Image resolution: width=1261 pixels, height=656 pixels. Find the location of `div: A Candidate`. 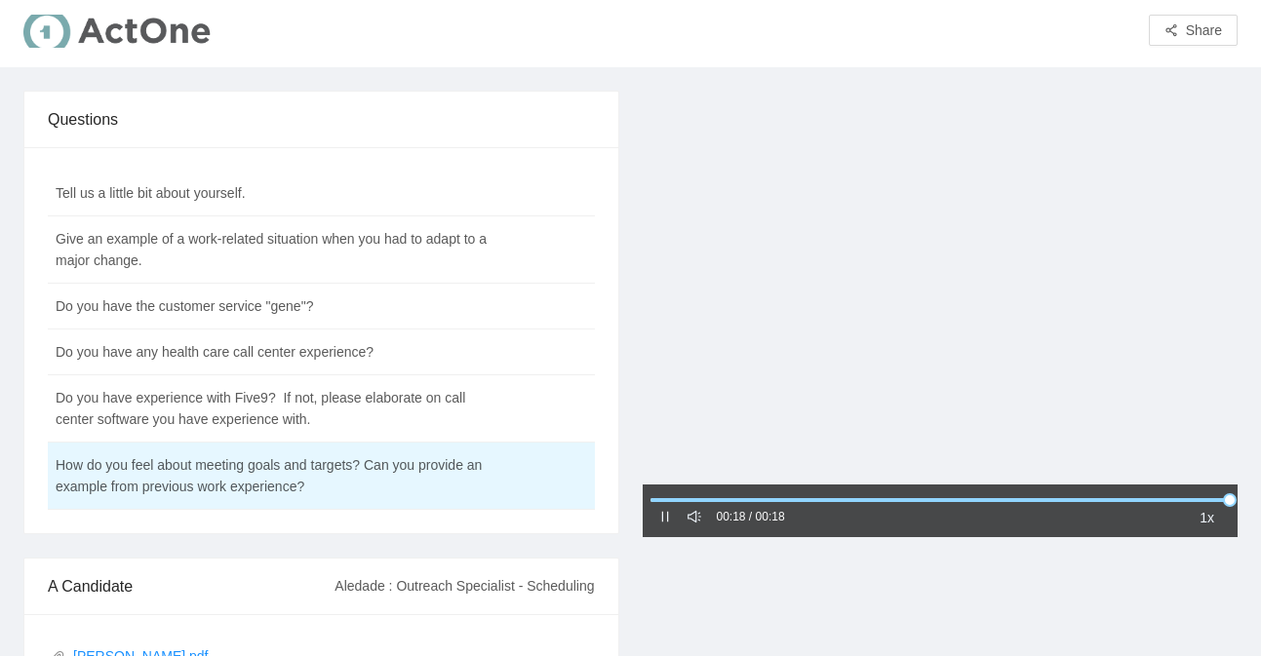

div: A Candidate is located at coordinates (191, 586).